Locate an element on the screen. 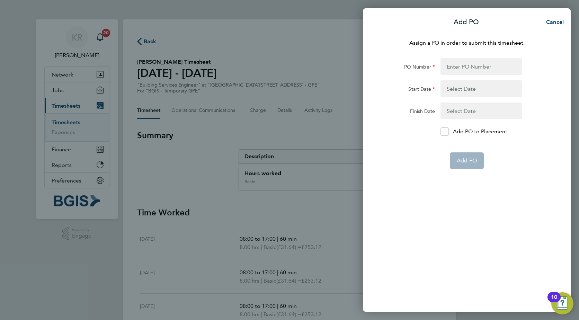  p: Assign a PO in order to submit this timesheet. is located at coordinates (467, 43).